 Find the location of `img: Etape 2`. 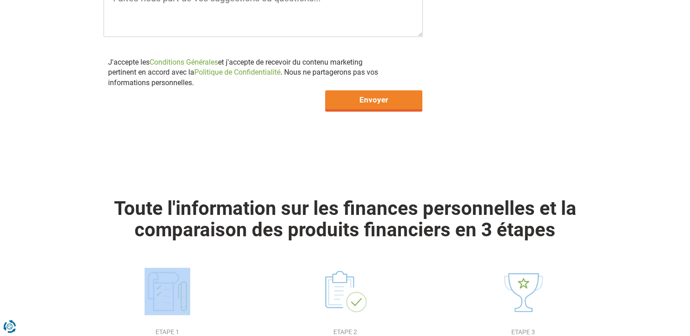

img: Etape 2 is located at coordinates (345, 292).